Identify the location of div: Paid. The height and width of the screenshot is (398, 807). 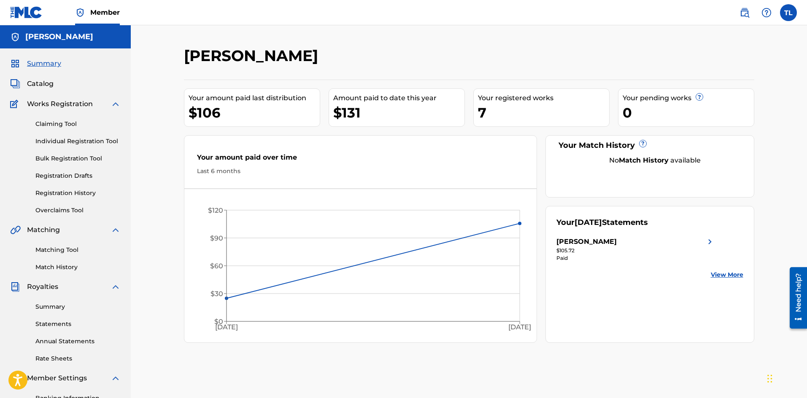
(635, 258).